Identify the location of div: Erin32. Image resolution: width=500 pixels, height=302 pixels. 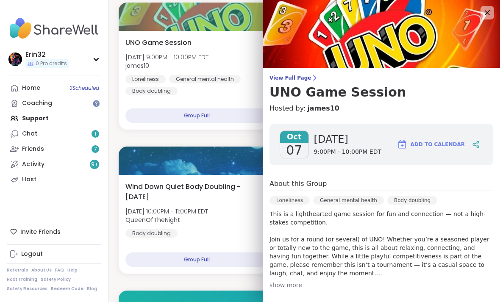
(47, 55).